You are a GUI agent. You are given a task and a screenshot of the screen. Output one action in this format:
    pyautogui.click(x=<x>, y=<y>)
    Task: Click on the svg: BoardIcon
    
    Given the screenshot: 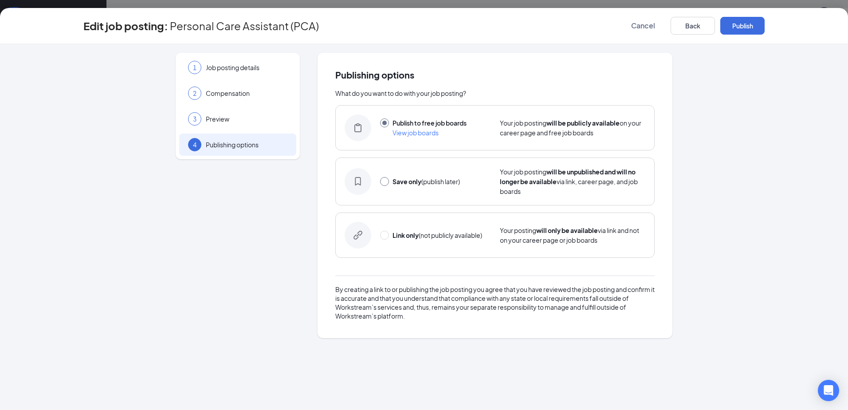 What is the action you would take?
    pyautogui.click(x=358, y=128)
    